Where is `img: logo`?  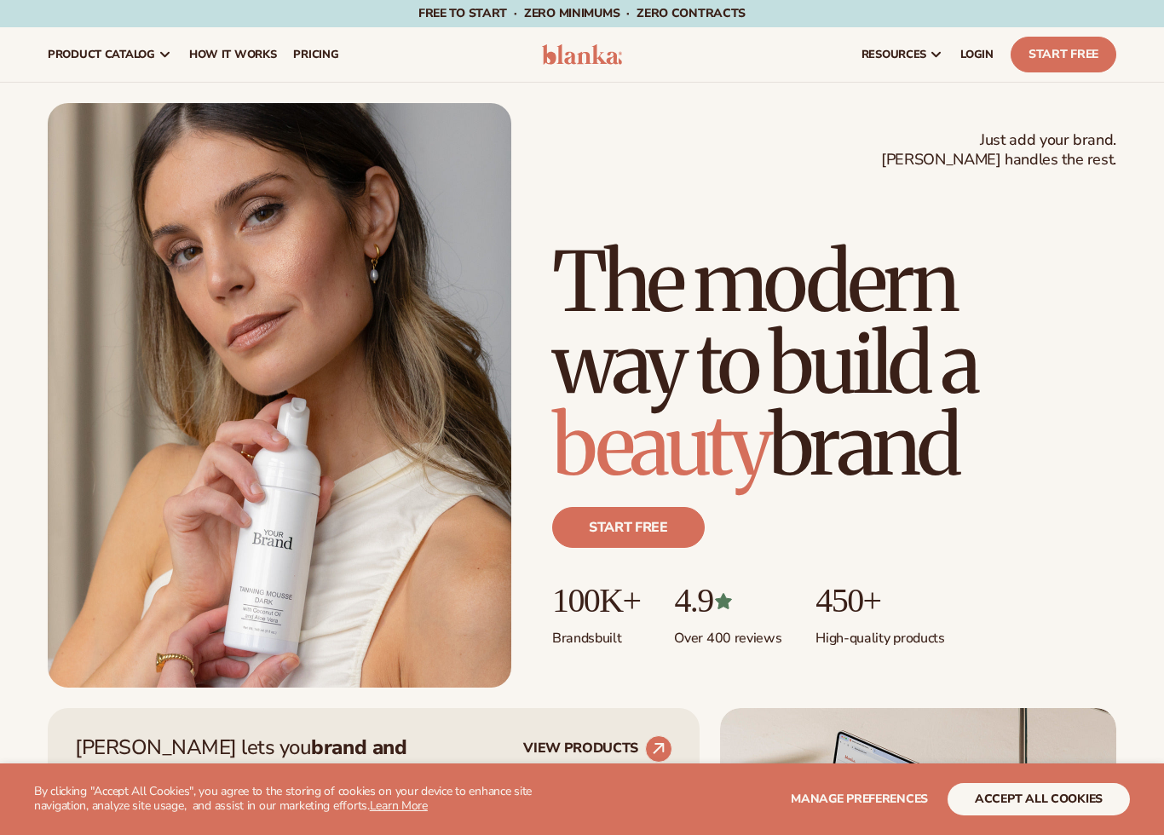
img: logo is located at coordinates (582, 55).